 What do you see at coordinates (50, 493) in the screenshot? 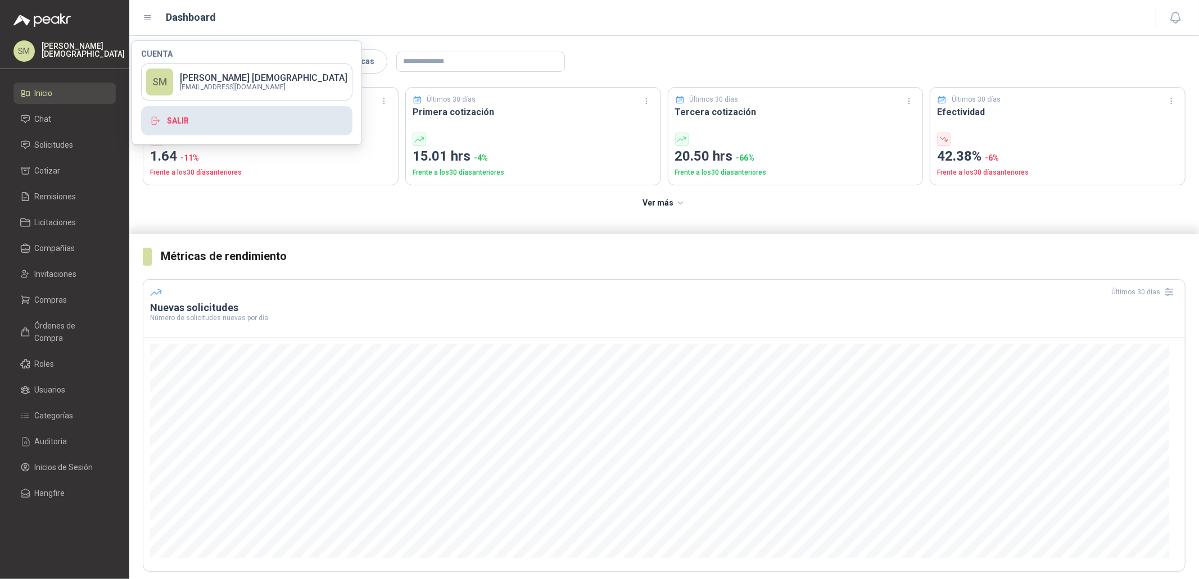
I see `span: Hangfire` at bounding box center [50, 493].